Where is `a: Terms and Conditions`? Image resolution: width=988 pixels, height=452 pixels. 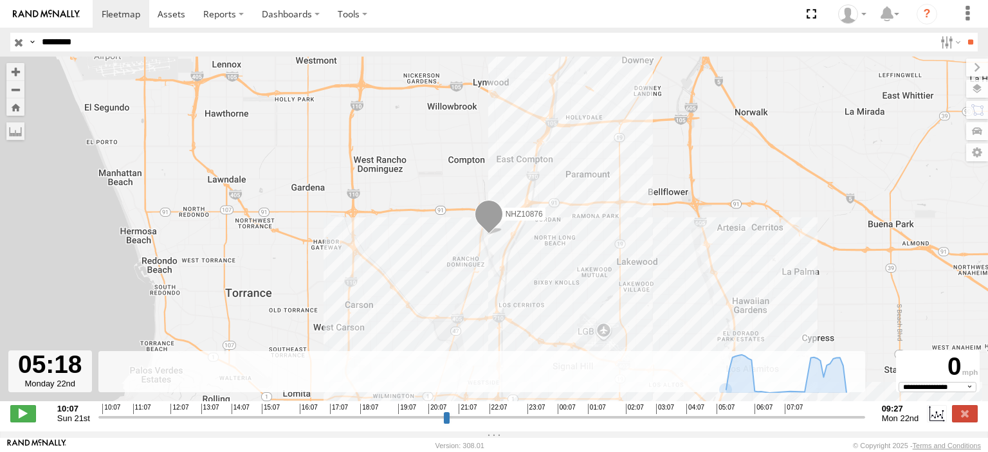 a: Terms and Conditions is located at coordinates (947, 446).